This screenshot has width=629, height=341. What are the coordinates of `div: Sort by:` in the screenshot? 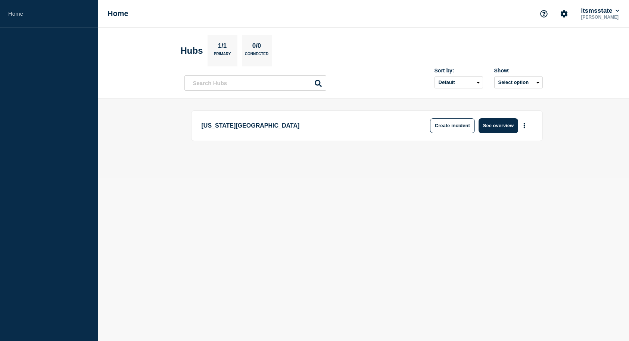 It's located at (458, 70).